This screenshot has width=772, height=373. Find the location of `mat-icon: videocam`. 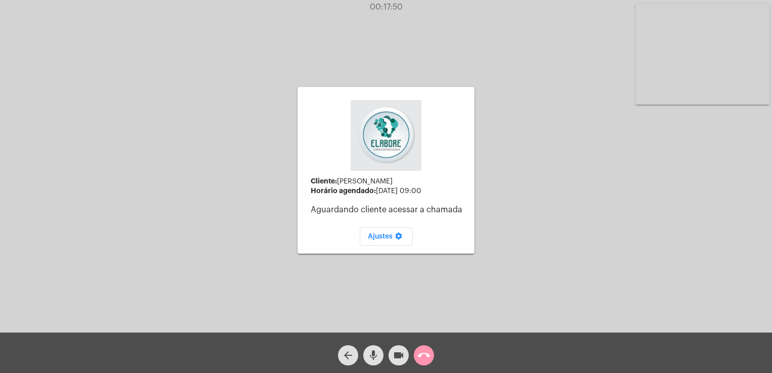

mat-icon: videocam is located at coordinates (399, 355).